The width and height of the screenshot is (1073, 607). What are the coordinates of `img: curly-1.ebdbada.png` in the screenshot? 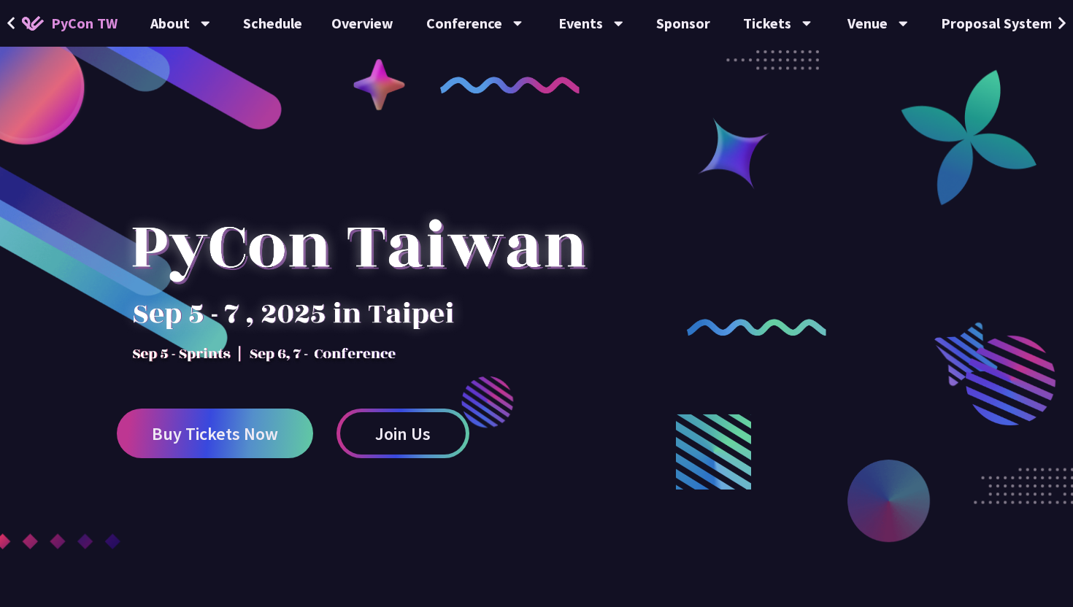 It's located at (509, 85).